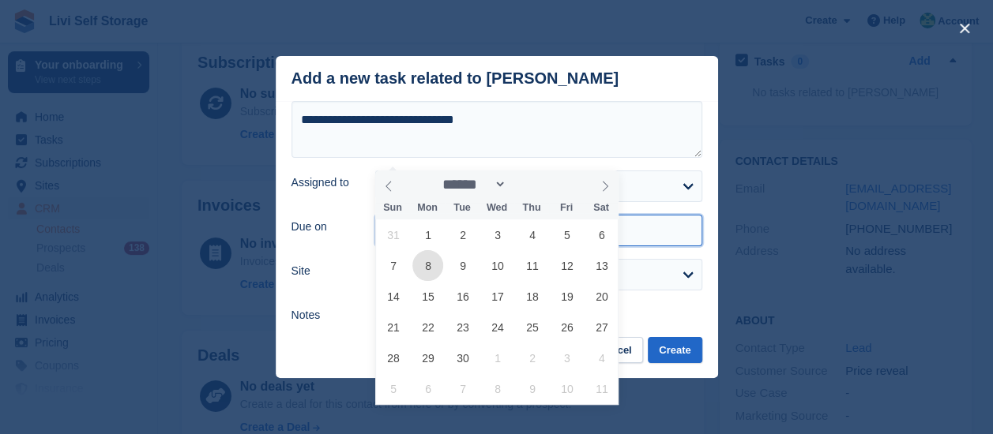  Describe the element at coordinates (392, 235) in the screenshot. I see `span: August 31, 2025` at that location.